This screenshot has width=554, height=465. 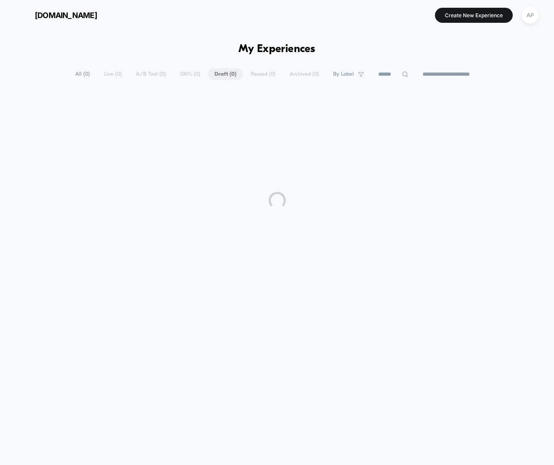 What do you see at coordinates (83, 74) in the screenshot?
I see `span: All ( 0 )` at bounding box center [83, 74].